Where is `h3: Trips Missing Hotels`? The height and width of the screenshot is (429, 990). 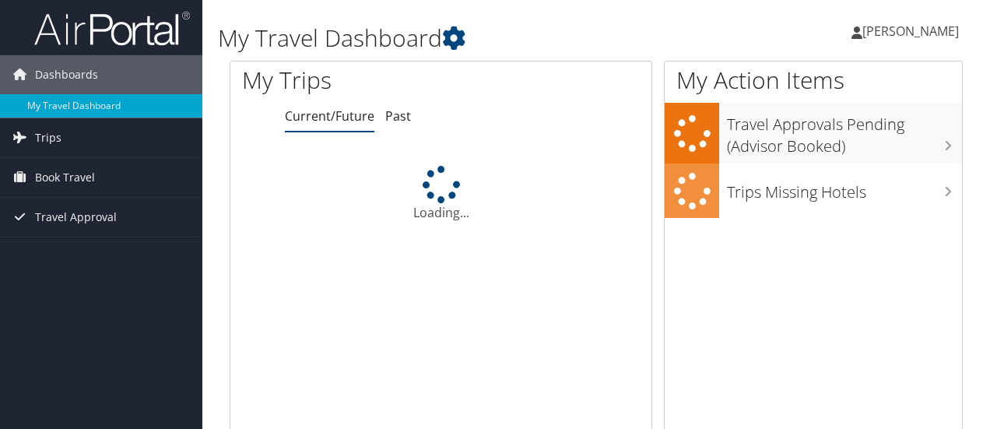
h3: Trips Missing Hotels is located at coordinates (845, 188).